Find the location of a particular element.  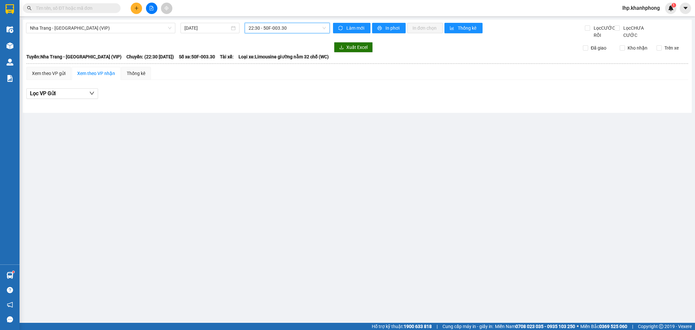

span: message is located at coordinates (10, 319).